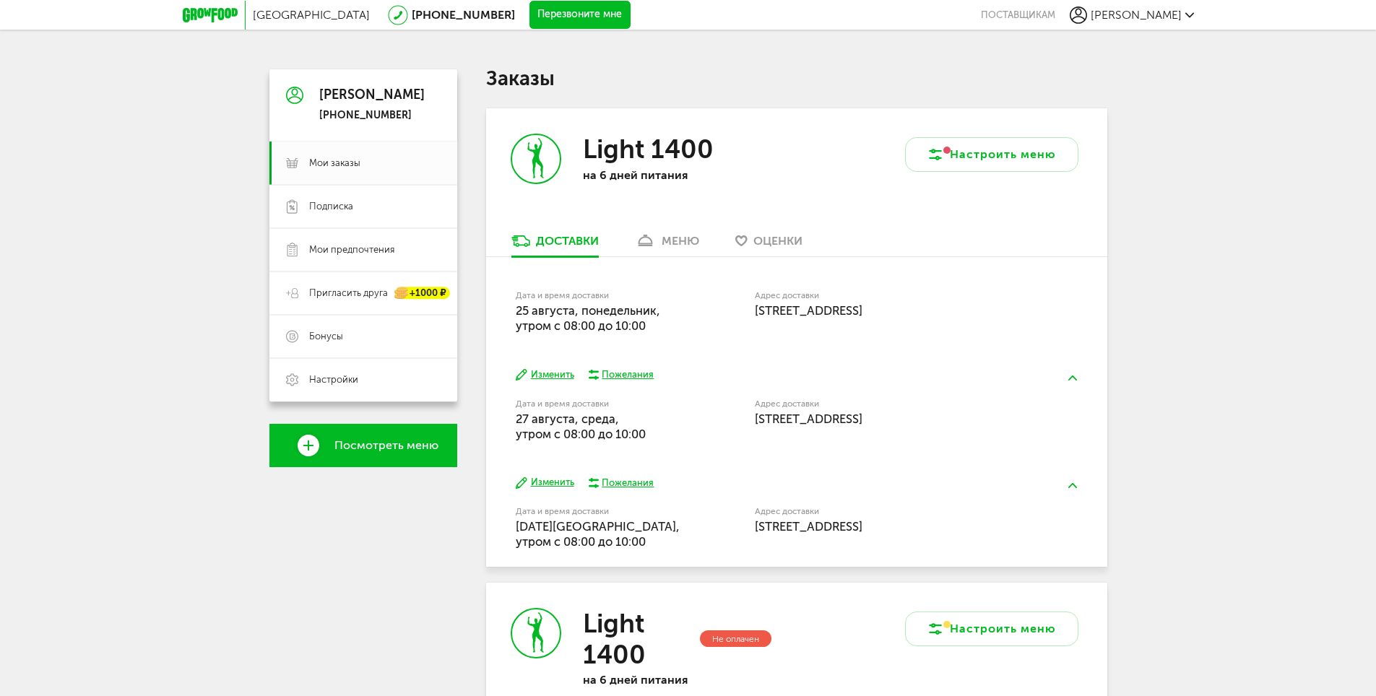 The image size is (1376, 696). Describe the element at coordinates (735, 638) in the screenshot. I see `div: Не оплачен` at that location.